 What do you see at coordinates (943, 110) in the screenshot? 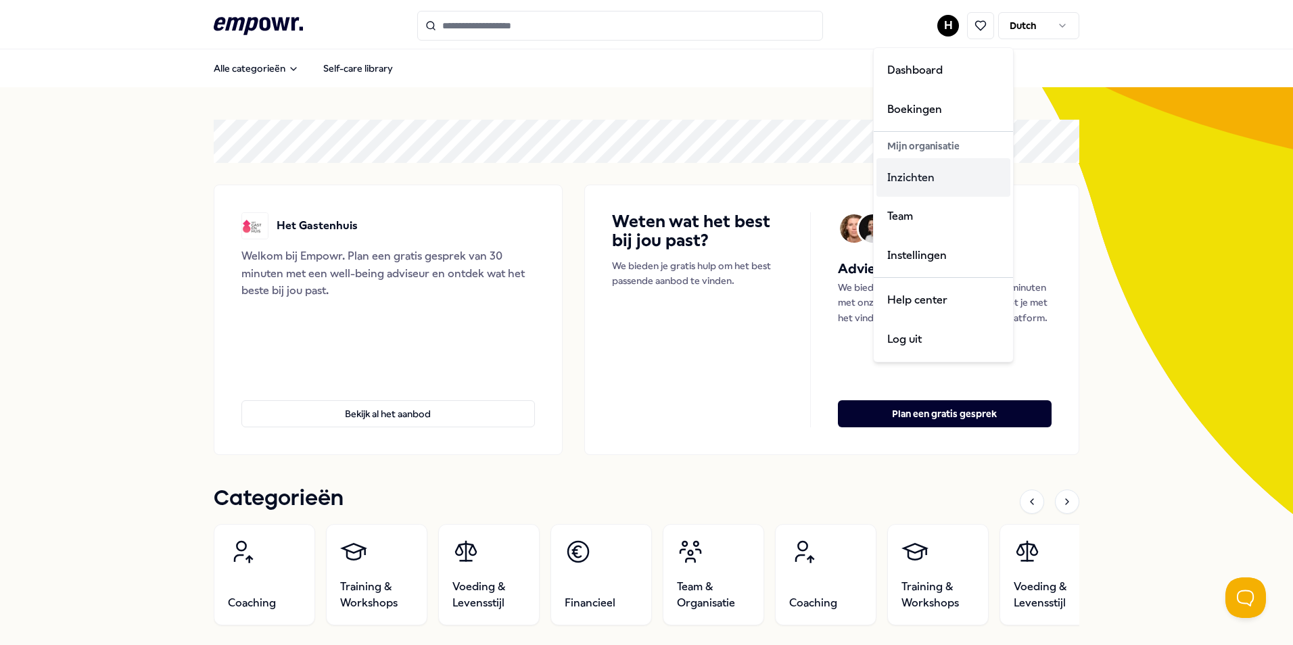
I see `a: Boekingen` at bounding box center [943, 110].